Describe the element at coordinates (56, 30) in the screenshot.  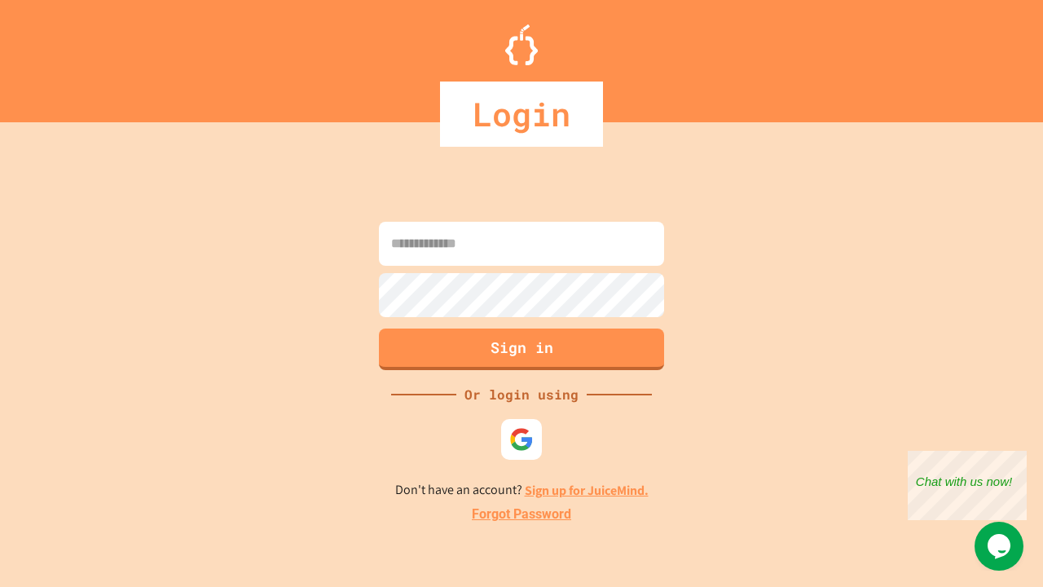
I see `p: Chat with us now!` at that location.